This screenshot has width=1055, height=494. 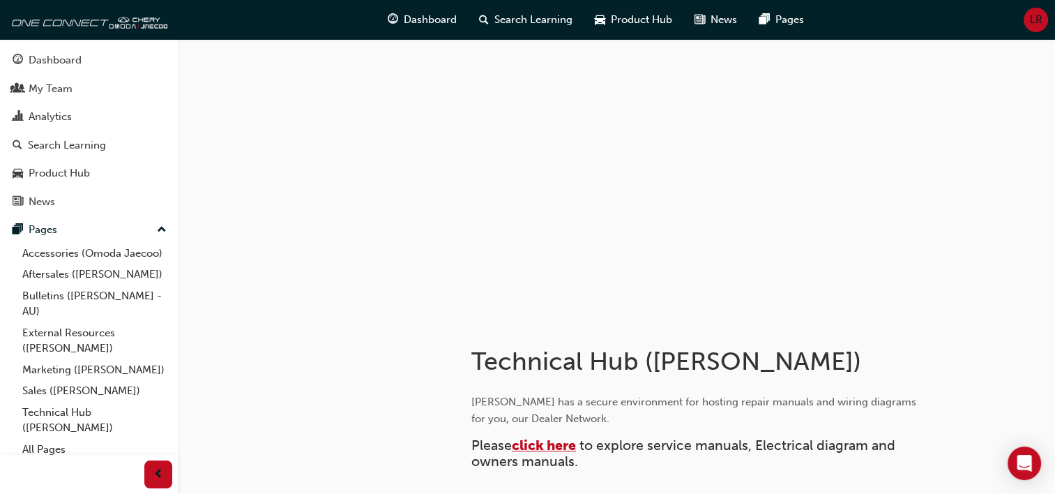 I want to click on a: My Team, so click(x=89, y=89).